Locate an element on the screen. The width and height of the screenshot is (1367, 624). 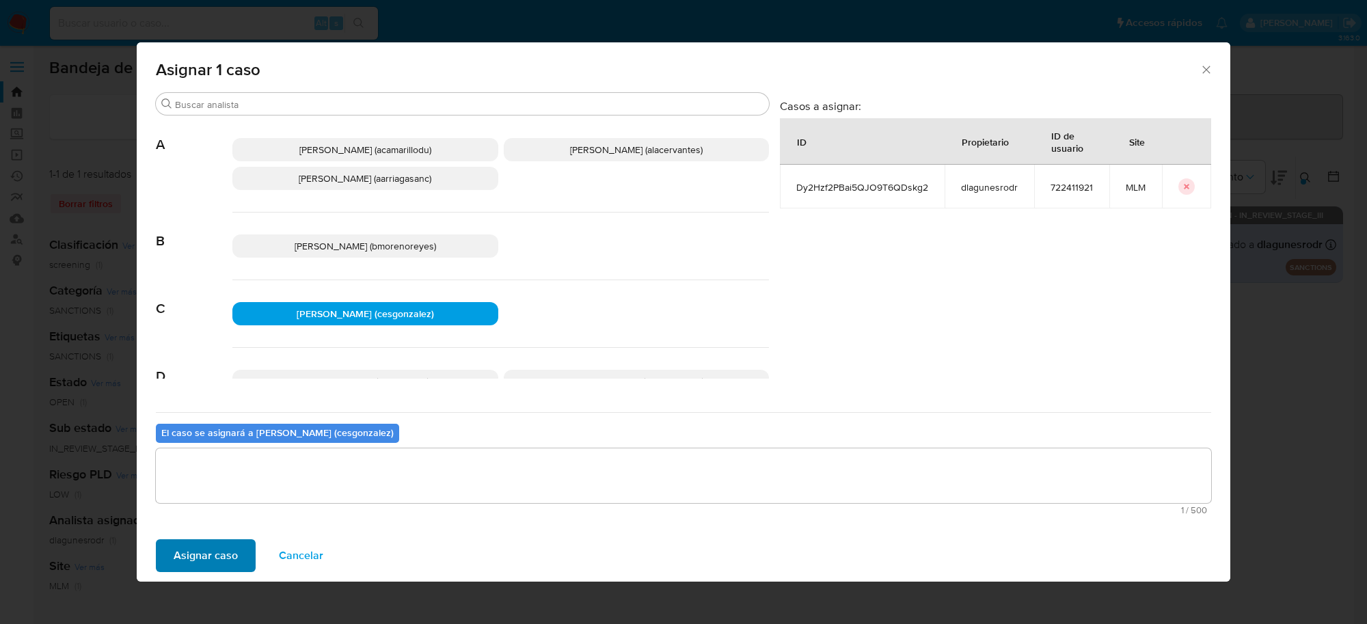
div: Site is located at coordinates (1137, 142).